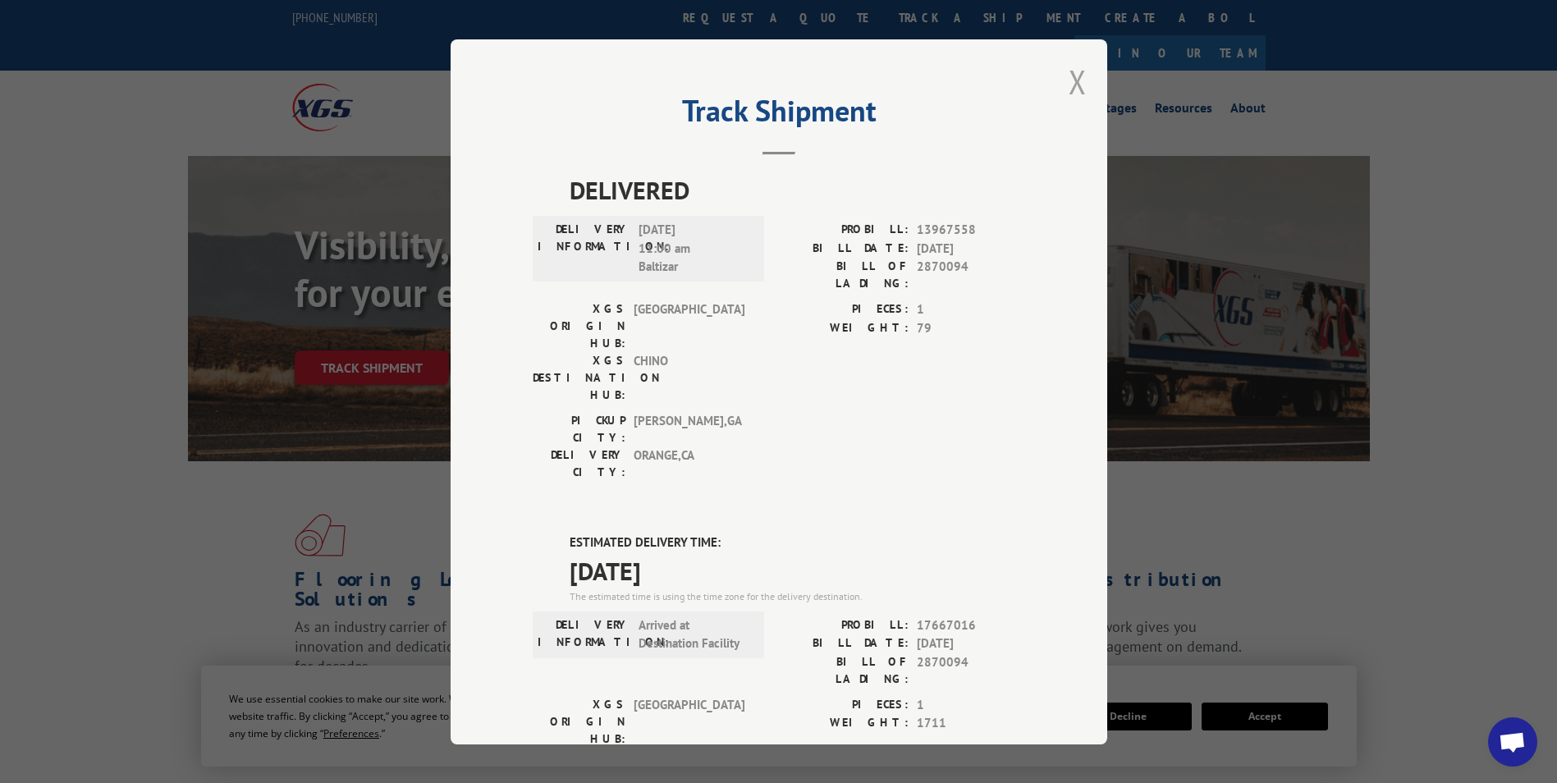  I want to click on span: ORANGE , CA, so click(689, 464).